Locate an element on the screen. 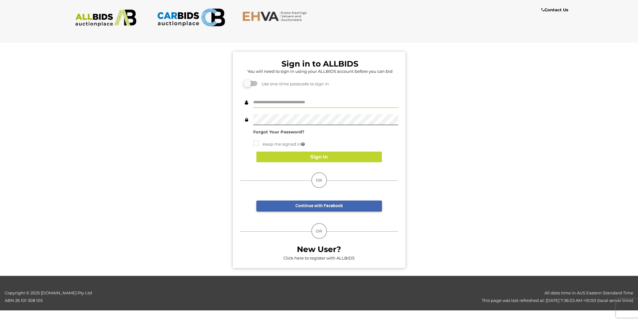 Image resolution: width=638 pixels, height=322 pixels. a: Click here to register with ALLBIDS is located at coordinates (319, 258).